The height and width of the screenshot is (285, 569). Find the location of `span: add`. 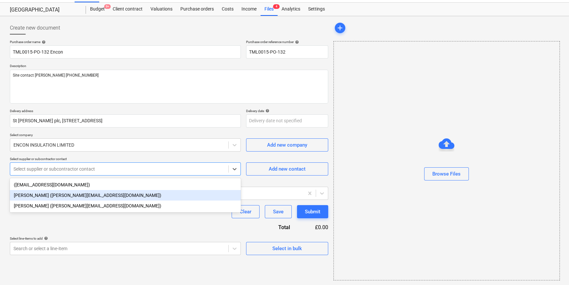

span: add is located at coordinates (340, 28).